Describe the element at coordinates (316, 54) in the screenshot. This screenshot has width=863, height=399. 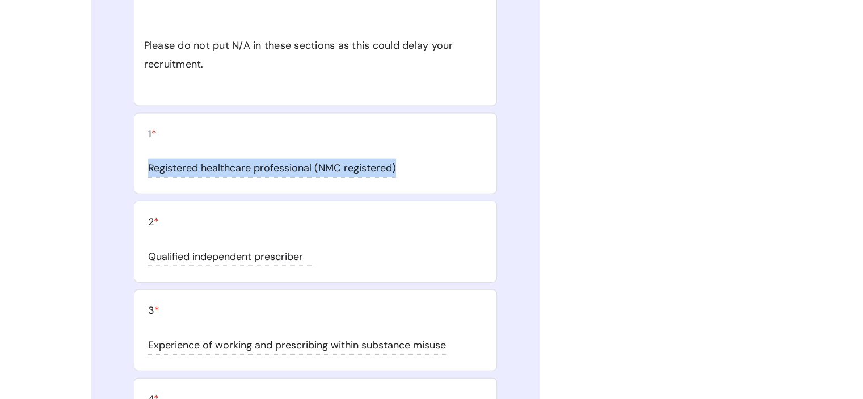
I see `div: Please do not put N/A in these sections as this could delay your recruitment.` at that location.